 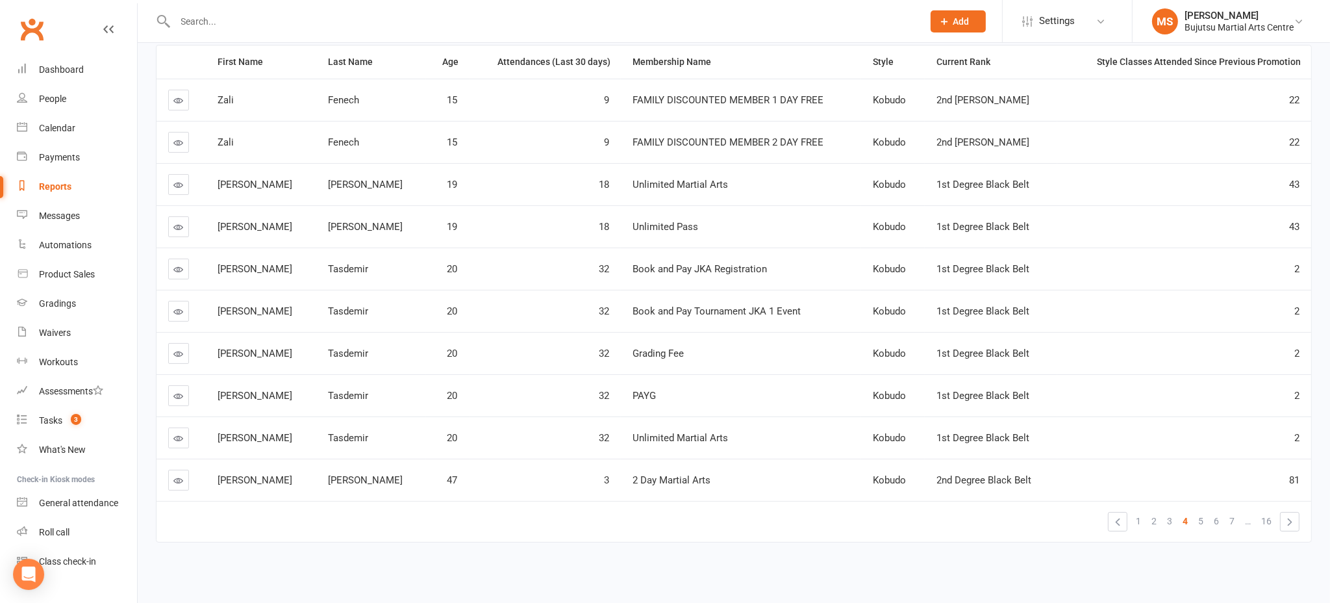 I want to click on span: 18, so click(x=604, y=227).